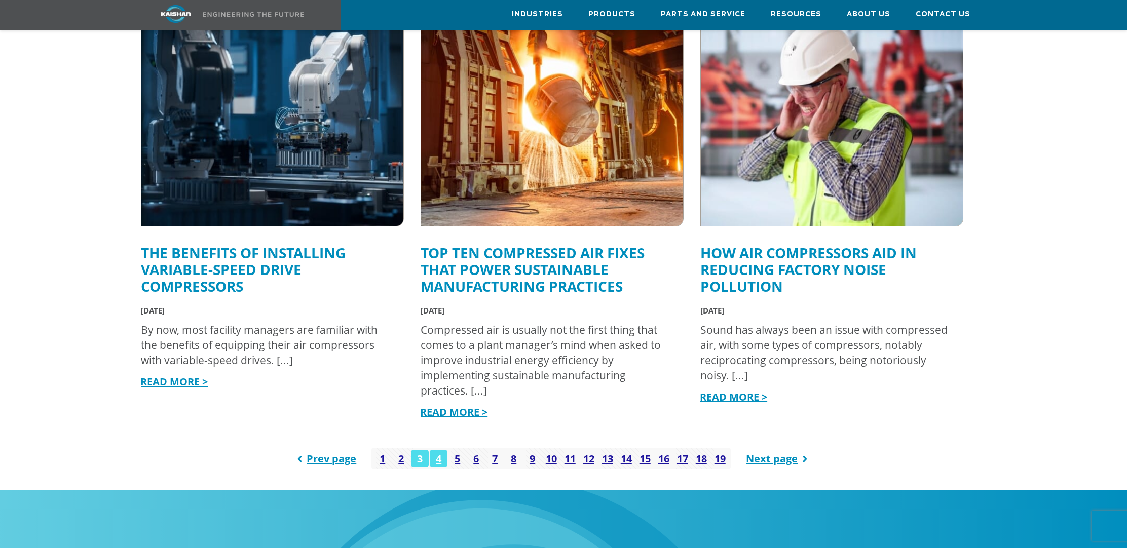  What do you see at coordinates (438, 459) in the screenshot?
I see `a: 4` at bounding box center [438, 459].